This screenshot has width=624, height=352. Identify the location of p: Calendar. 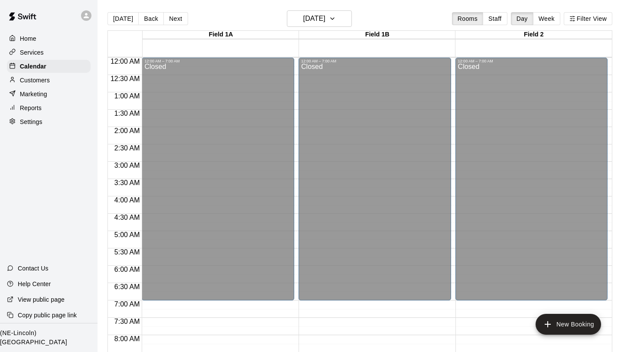
(33, 66).